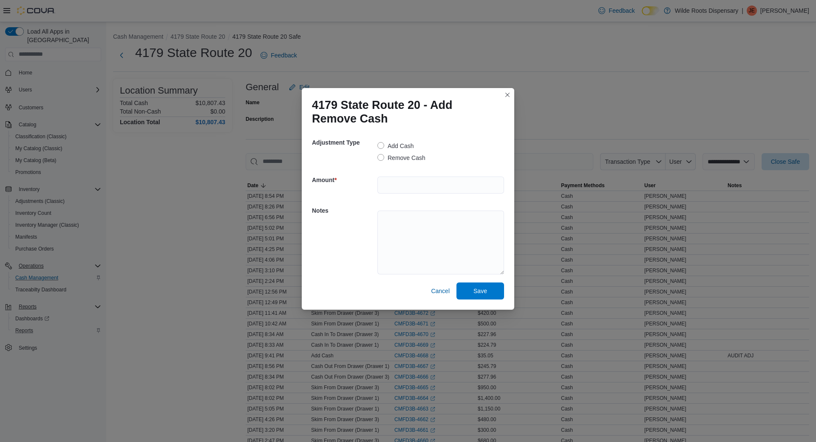 This screenshot has height=442, width=816. Describe the element at coordinates (480, 291) in the screenshot. I see `span: Save` at that location.